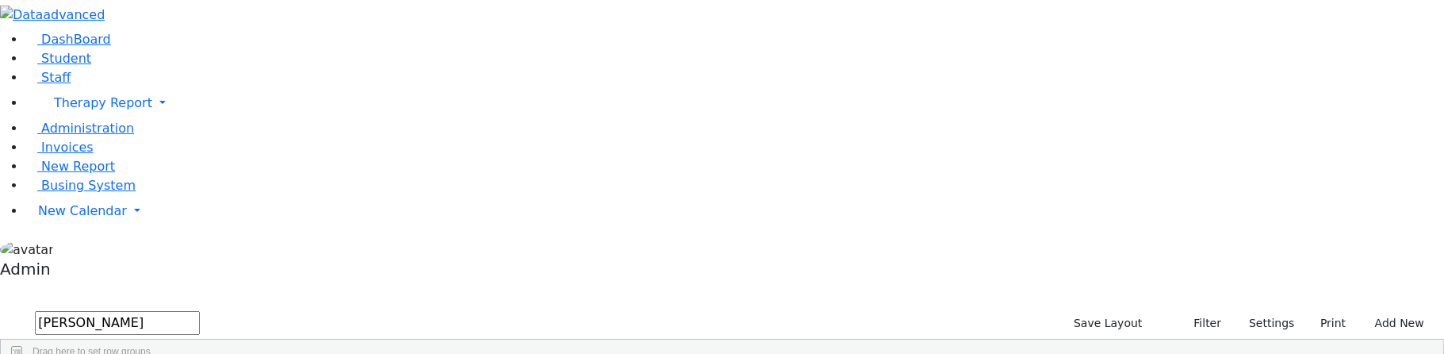  I want to click on span: New Report, so click(78, 166).